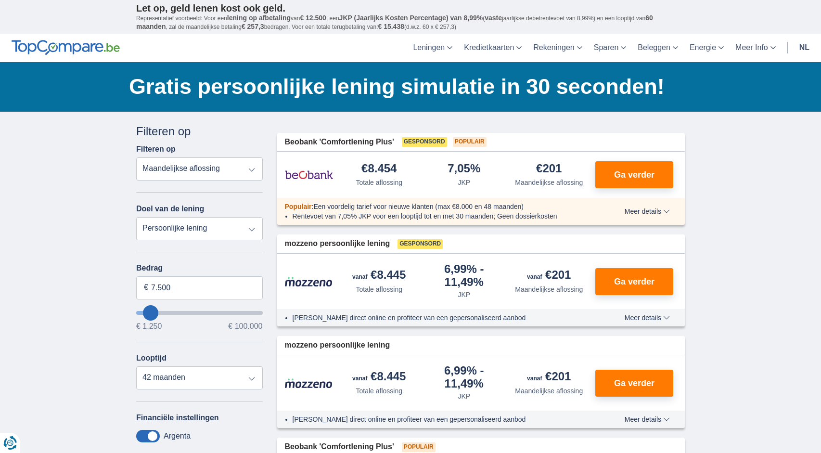  What do you see at coordinates (199, 131) in the screenshot?
I see `div: Filteren op` at bounding box center [199, 131].